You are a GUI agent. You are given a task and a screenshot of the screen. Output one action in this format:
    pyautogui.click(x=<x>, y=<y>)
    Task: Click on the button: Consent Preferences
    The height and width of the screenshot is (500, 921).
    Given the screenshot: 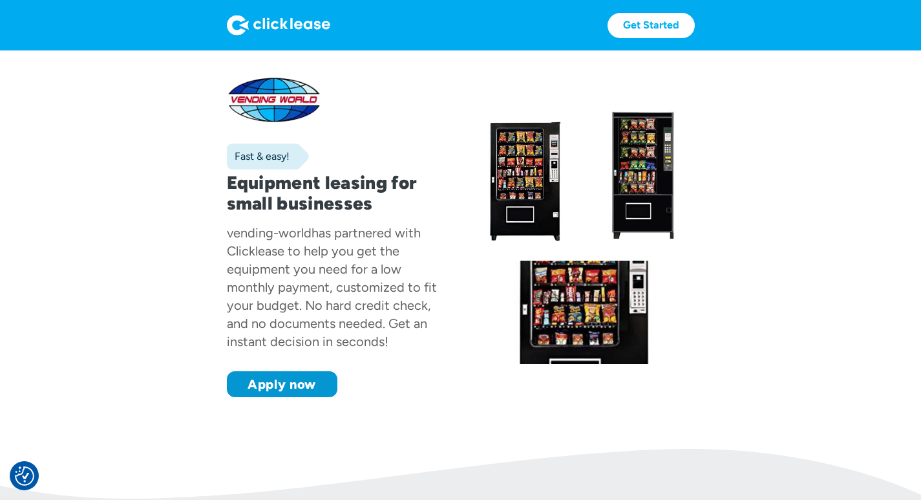 What is the action you would take?
    pyautogui.click(x=25, y=476)
    